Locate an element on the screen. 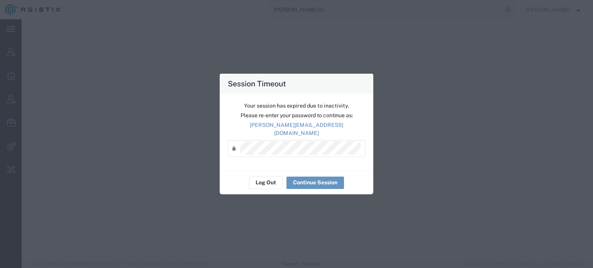  h4: Session Timeout is located at coordinates (257, 83).